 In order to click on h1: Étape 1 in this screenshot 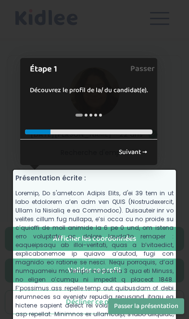, I will do `click(83, 69)`.